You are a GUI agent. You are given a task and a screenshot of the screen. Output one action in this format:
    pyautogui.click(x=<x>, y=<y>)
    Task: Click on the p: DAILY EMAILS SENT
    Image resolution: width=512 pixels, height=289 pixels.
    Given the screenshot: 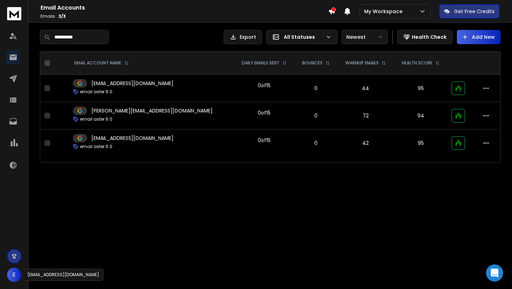 What is the action you would take?
    pyautogui.click(x=261, y=63)
    